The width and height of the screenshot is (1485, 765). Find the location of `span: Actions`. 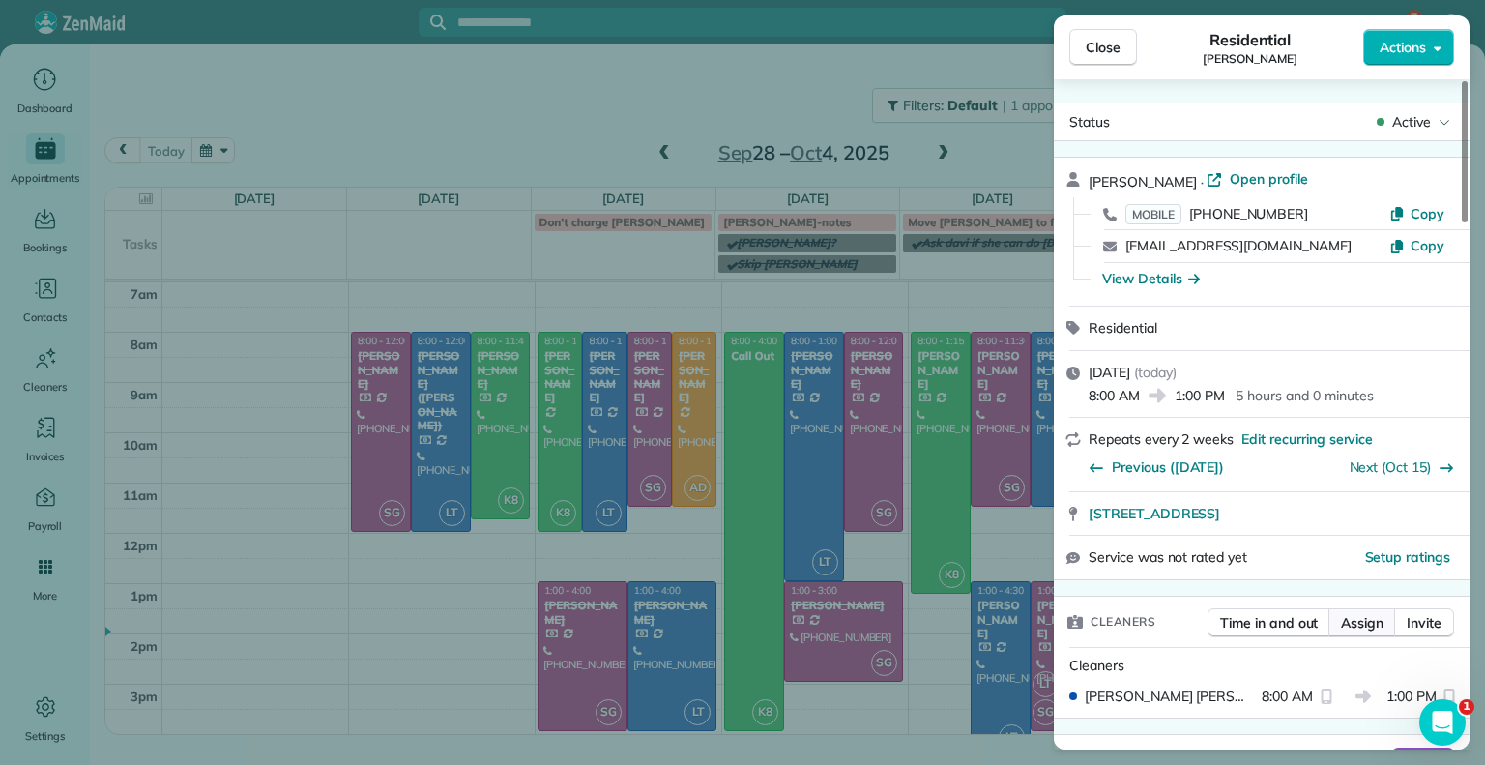

span: Actions is located at coordinates (1403, 47).